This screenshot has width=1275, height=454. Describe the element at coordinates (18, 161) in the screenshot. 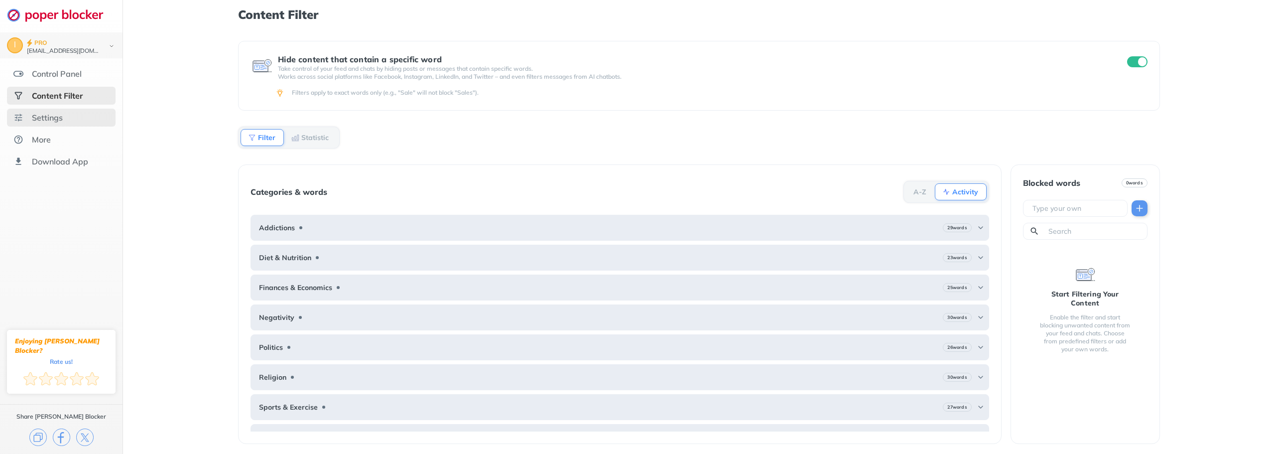

I see `img: download-app.svg` at that location.